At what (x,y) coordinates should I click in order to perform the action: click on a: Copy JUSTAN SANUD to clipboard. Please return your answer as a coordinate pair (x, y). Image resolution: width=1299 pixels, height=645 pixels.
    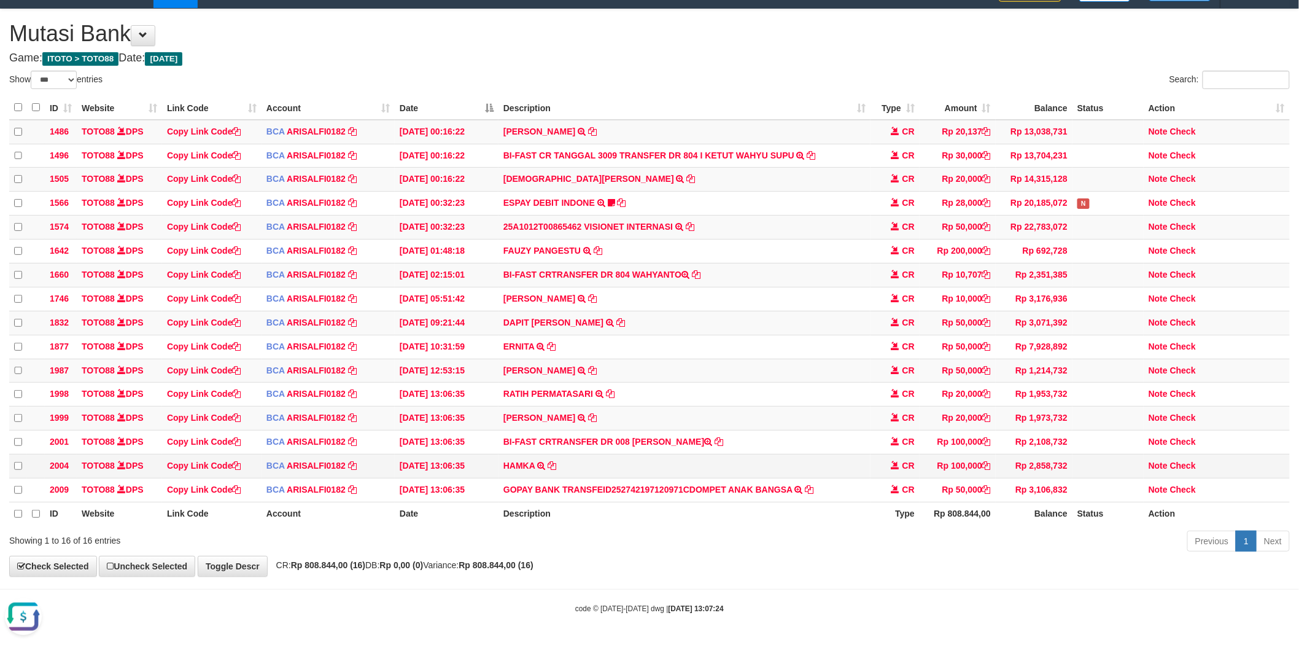
    Looking at the image, I should click on (592, 298).